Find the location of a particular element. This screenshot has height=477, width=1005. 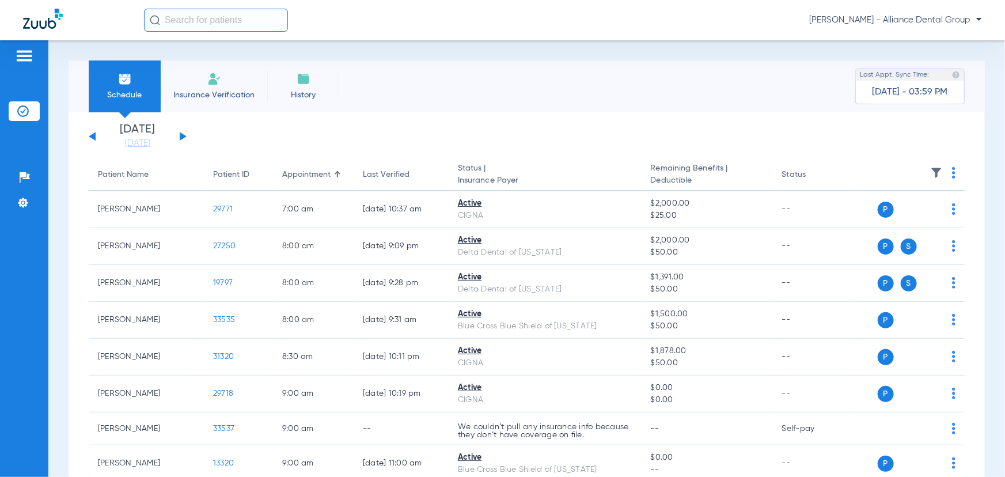

img: hamburger-icon is located at coordinates (24, 56).